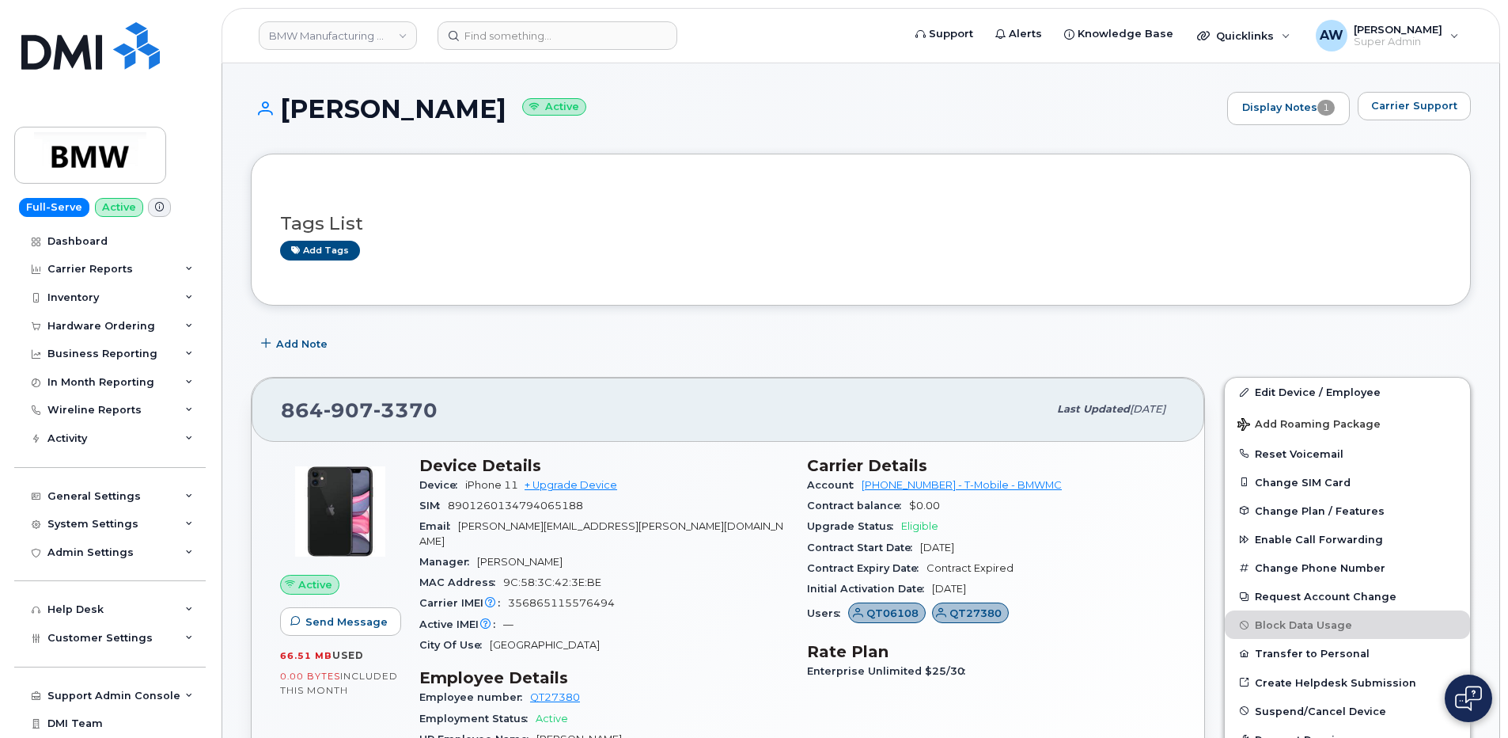 The width and height of the screenshot is (1508, 738). I want to click on span: iPhone 11, so click(491, 484).